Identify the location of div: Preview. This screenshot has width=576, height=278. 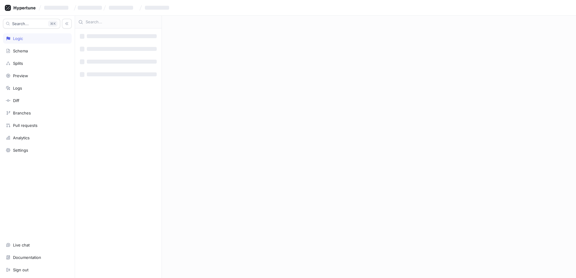
(21, 76).